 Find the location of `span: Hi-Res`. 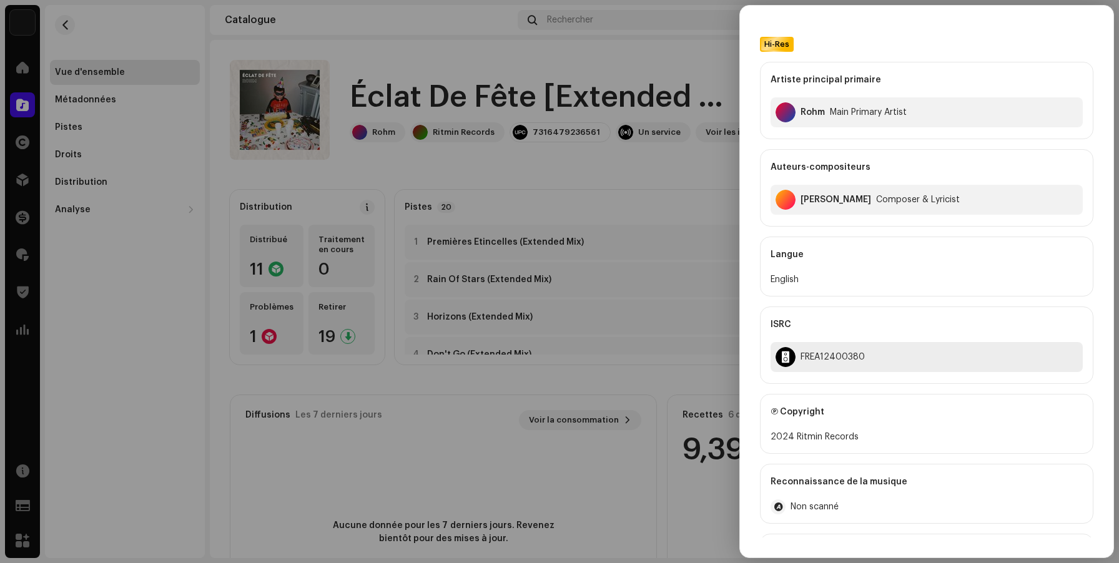

span: Hi-Res is located at coordinates (777, 44).